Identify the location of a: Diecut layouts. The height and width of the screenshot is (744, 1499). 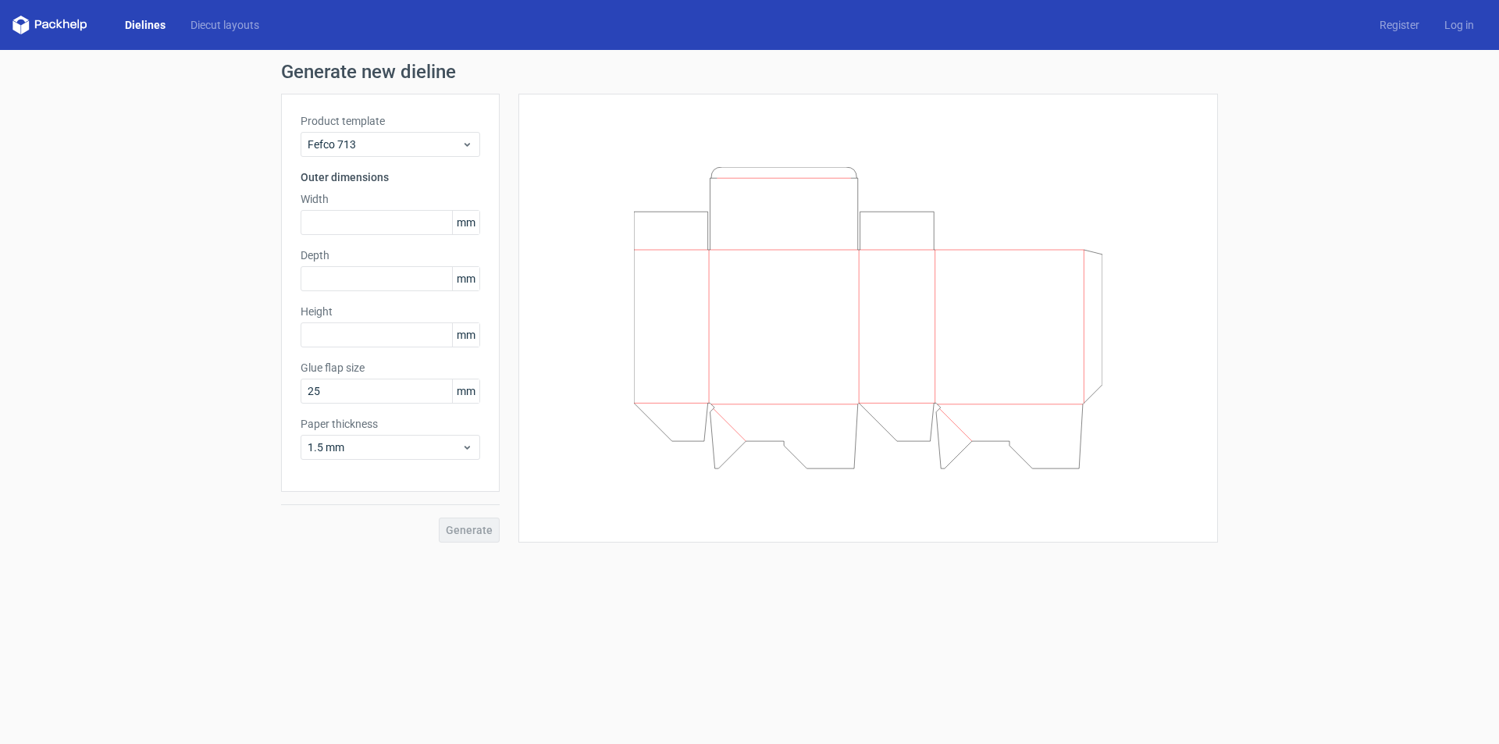
(225, 25).